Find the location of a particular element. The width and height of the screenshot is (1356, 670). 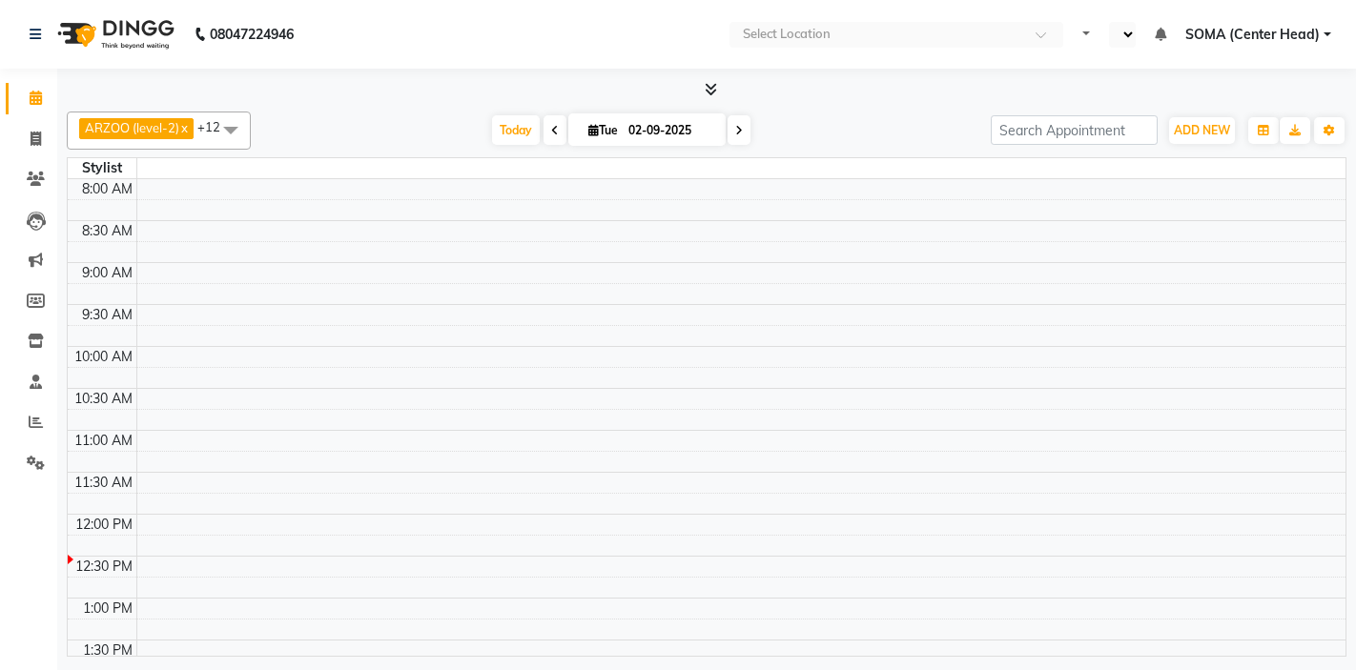

div: 1:00 PM is located at coordinates (108, 608).